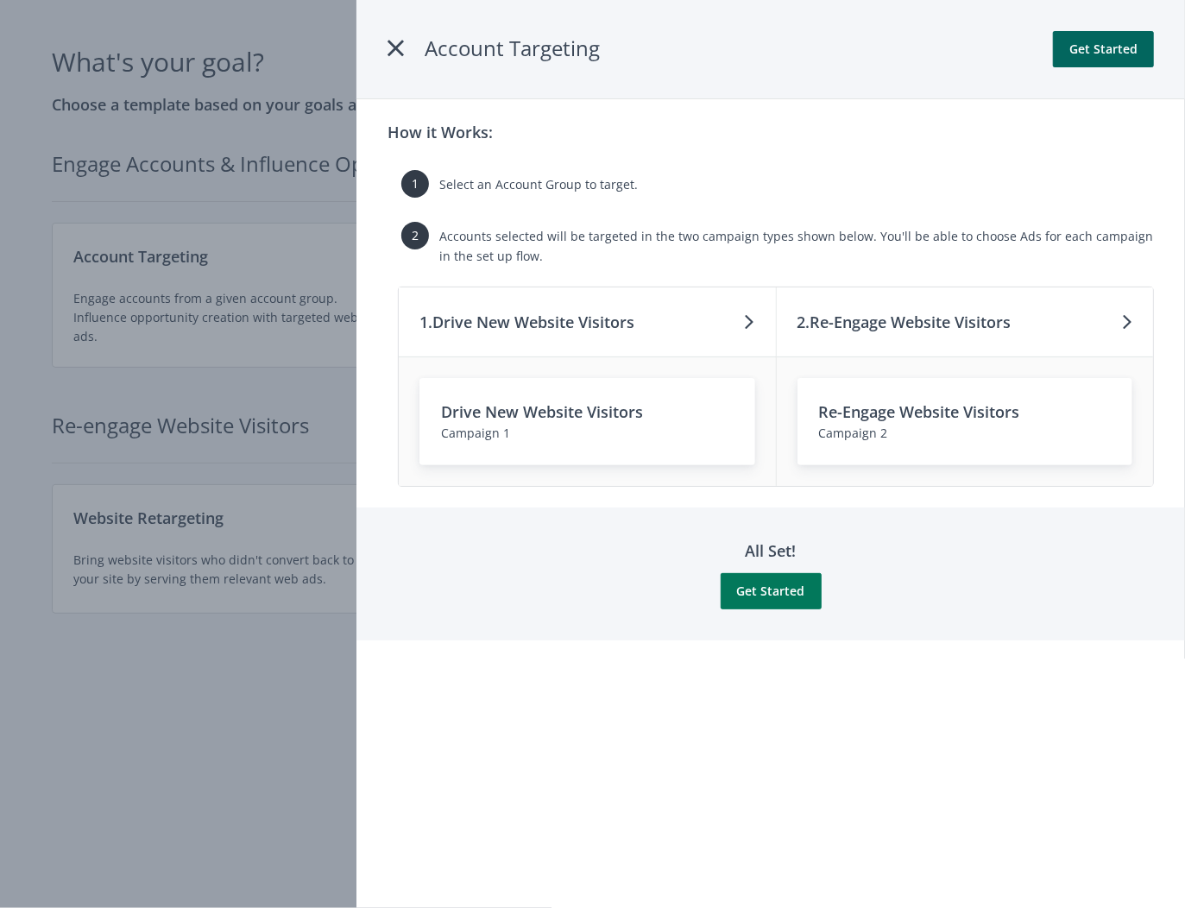  Describe the element at coordinates (587, 412) in the screenshot. I see `h3: Drive New Website Visitors` at that location.